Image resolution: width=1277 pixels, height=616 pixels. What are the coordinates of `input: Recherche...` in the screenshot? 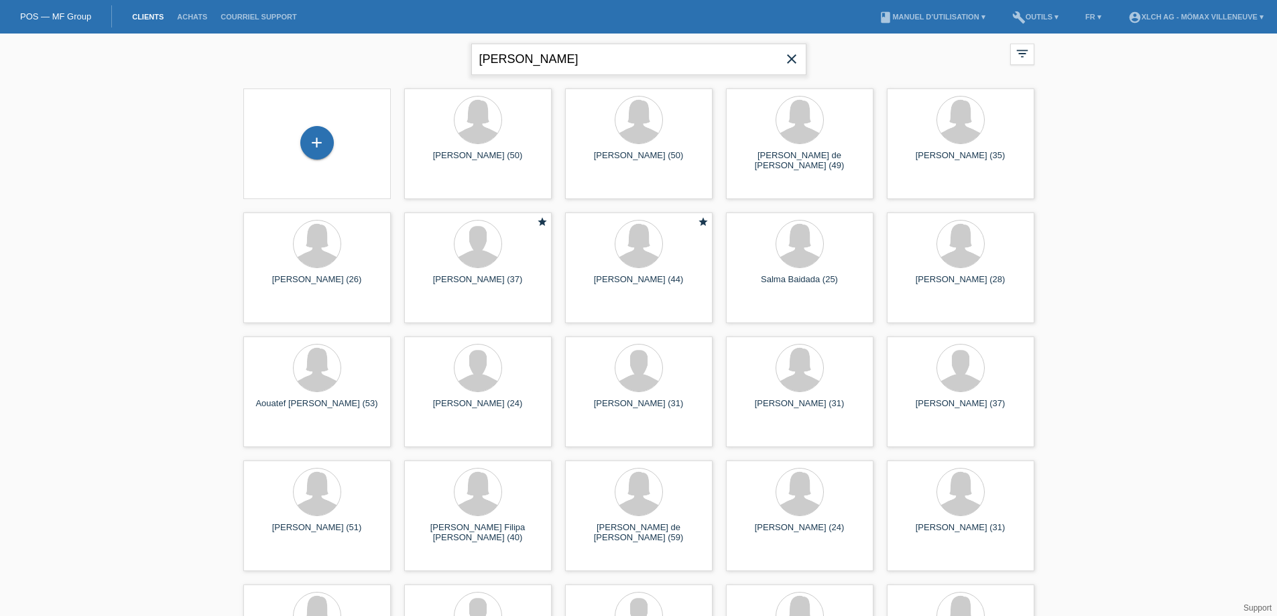 It's located at (639, 59).